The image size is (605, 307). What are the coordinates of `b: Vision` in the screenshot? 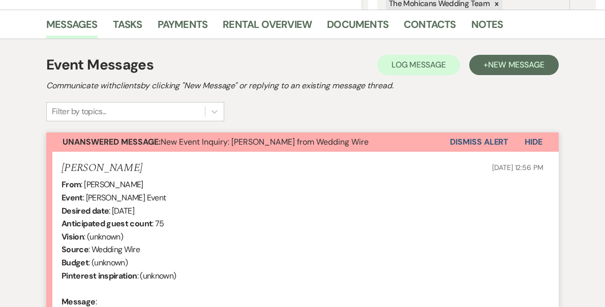 It's located at (73, 237).